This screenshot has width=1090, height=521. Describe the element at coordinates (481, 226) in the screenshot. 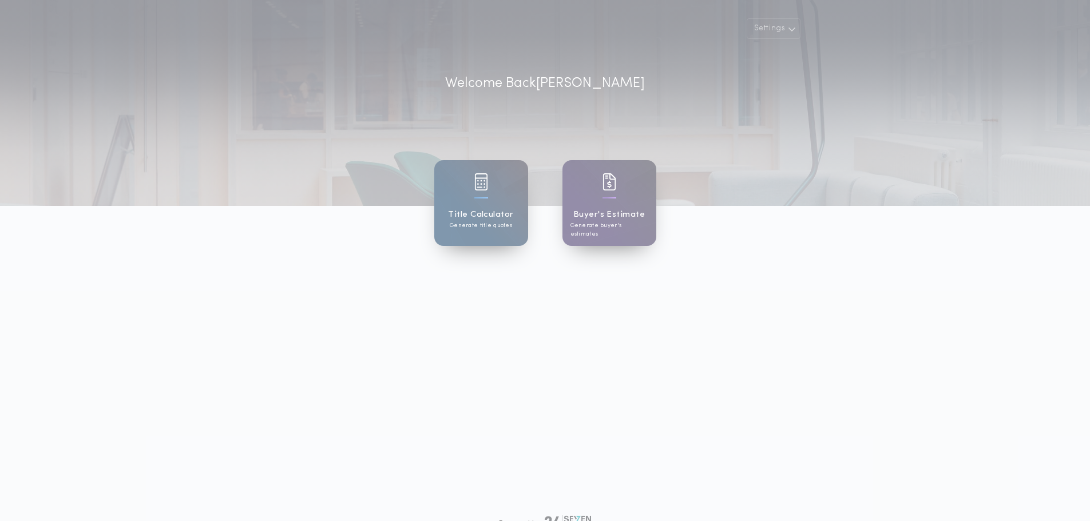

I see `p: Generate title quotes` at that location.